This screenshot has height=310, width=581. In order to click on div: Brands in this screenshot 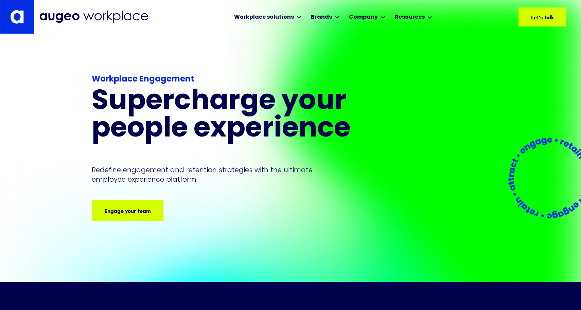, I will do `click(321, 17)`.